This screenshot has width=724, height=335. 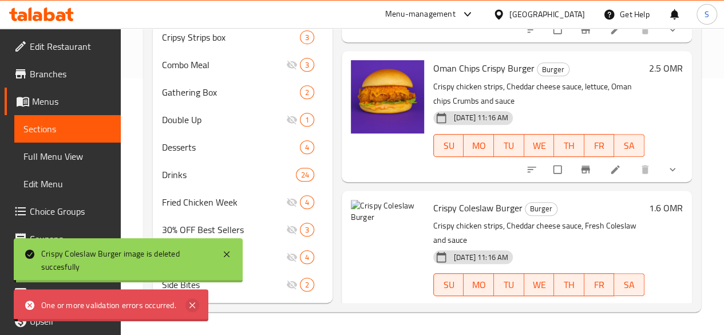 What do you see at coordinates (68, 184) in the screenshot?
I see `a: Edit Menu` at bounding box center [68, 184].